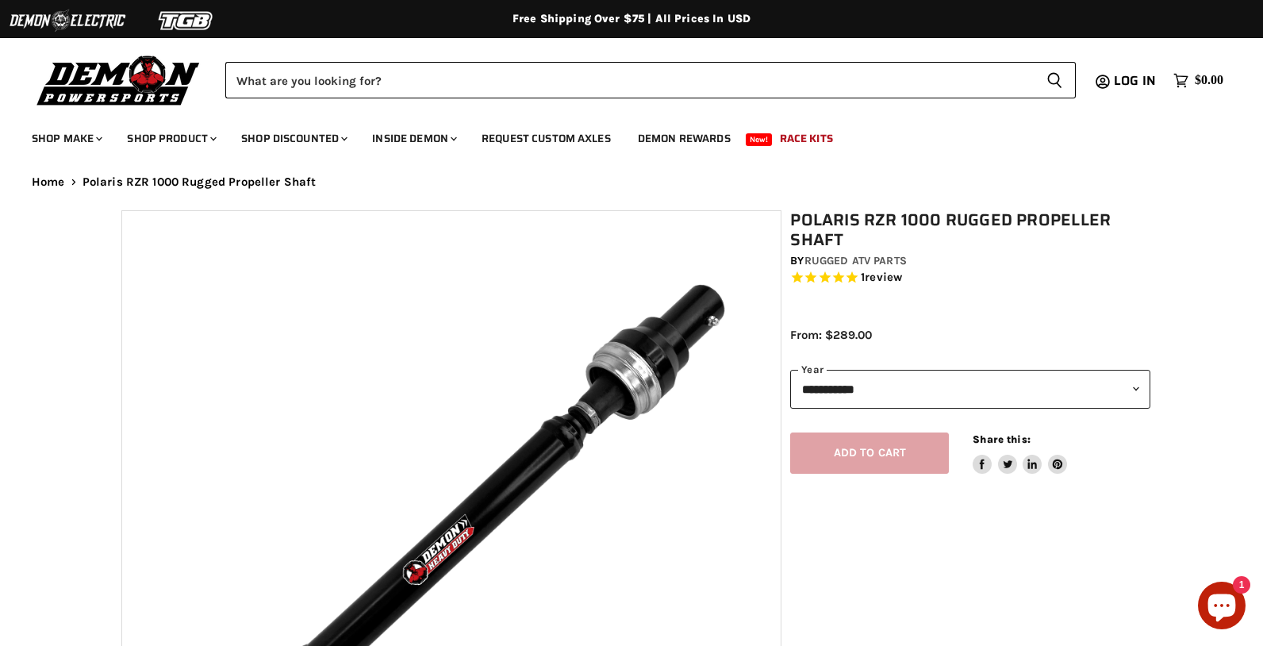  I want to click on inbox-online-store-chat: Shopify online store chat, so click(1222, 607).